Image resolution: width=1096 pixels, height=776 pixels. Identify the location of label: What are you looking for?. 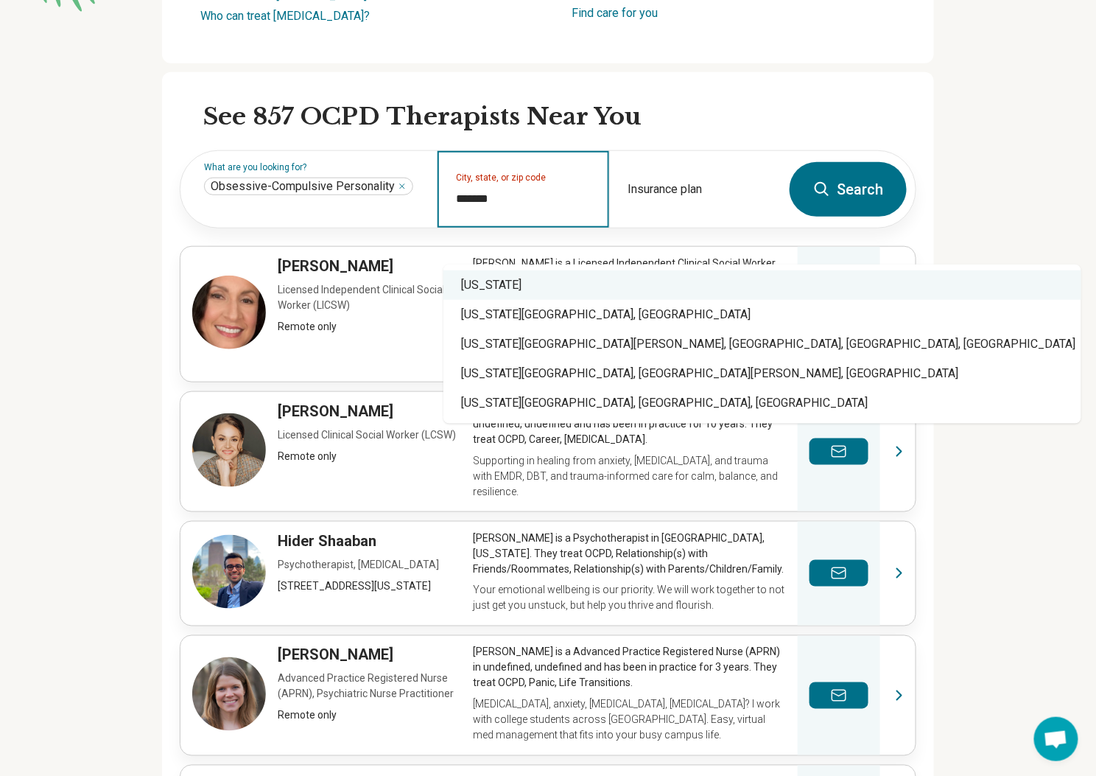
(312, 167).